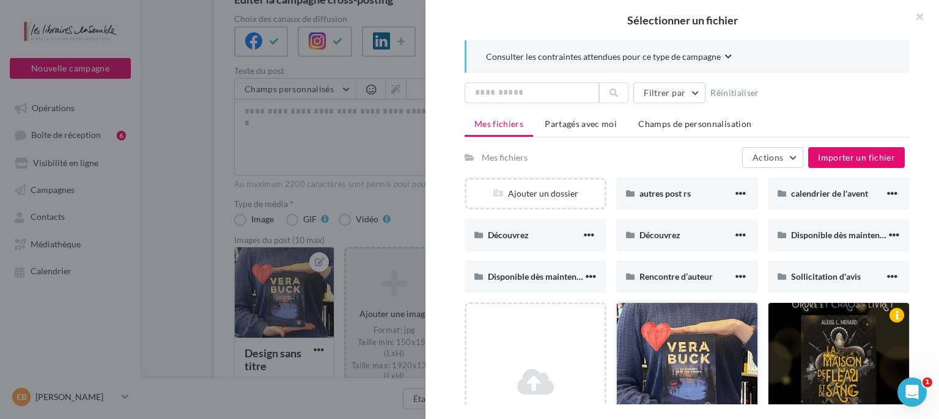  Describe the element at coordinates (927, 383) in the screenshot. I see `span: 1` at that location.